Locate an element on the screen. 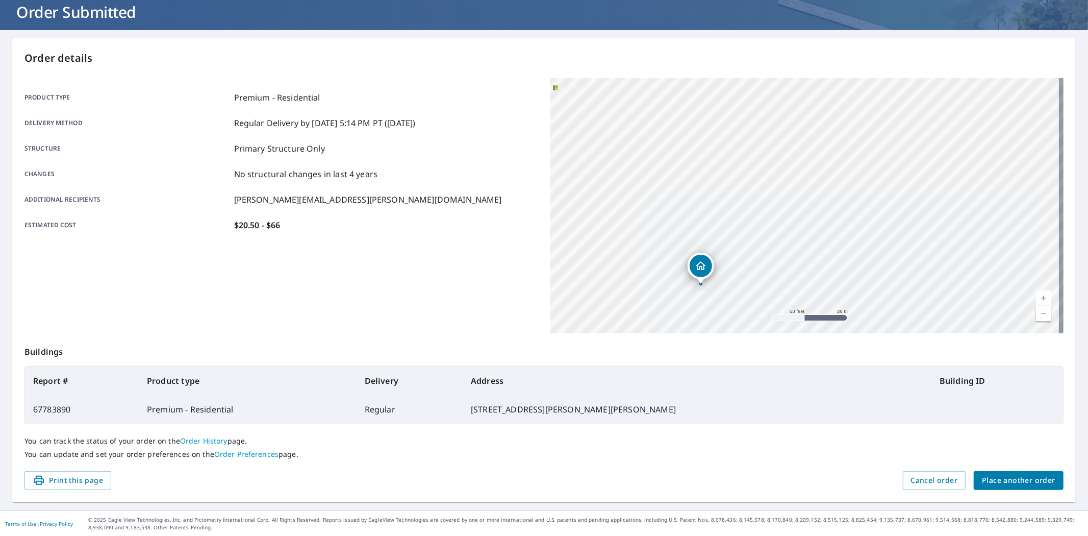 The height and width of the screenshot is (536, 1088). a: Order Preferences is located at coordinates (246, 453).